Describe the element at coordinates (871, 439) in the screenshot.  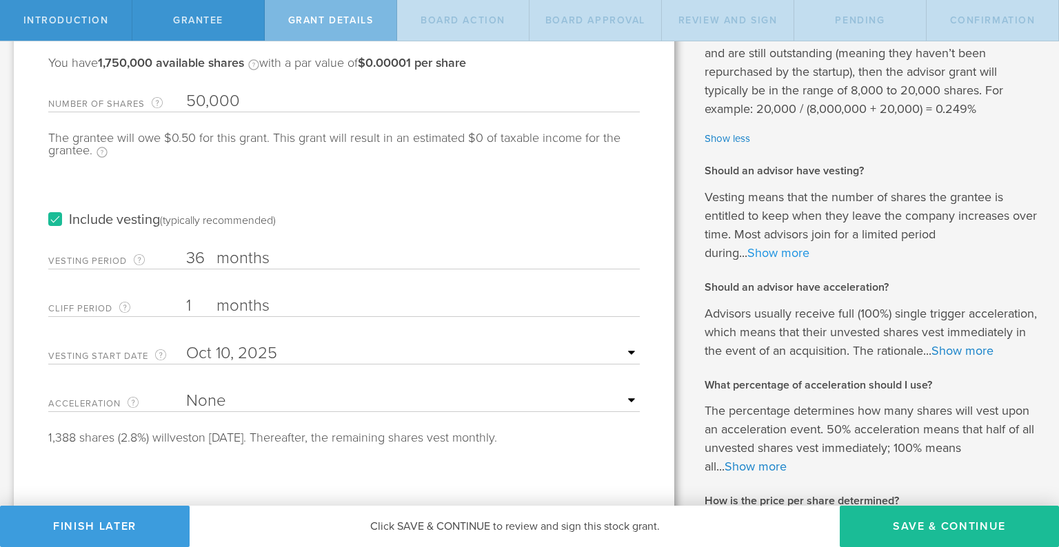
I see `p: The percentage determines how many shares will vest upon an acceleration event. 50% acceleration ...` at that location.